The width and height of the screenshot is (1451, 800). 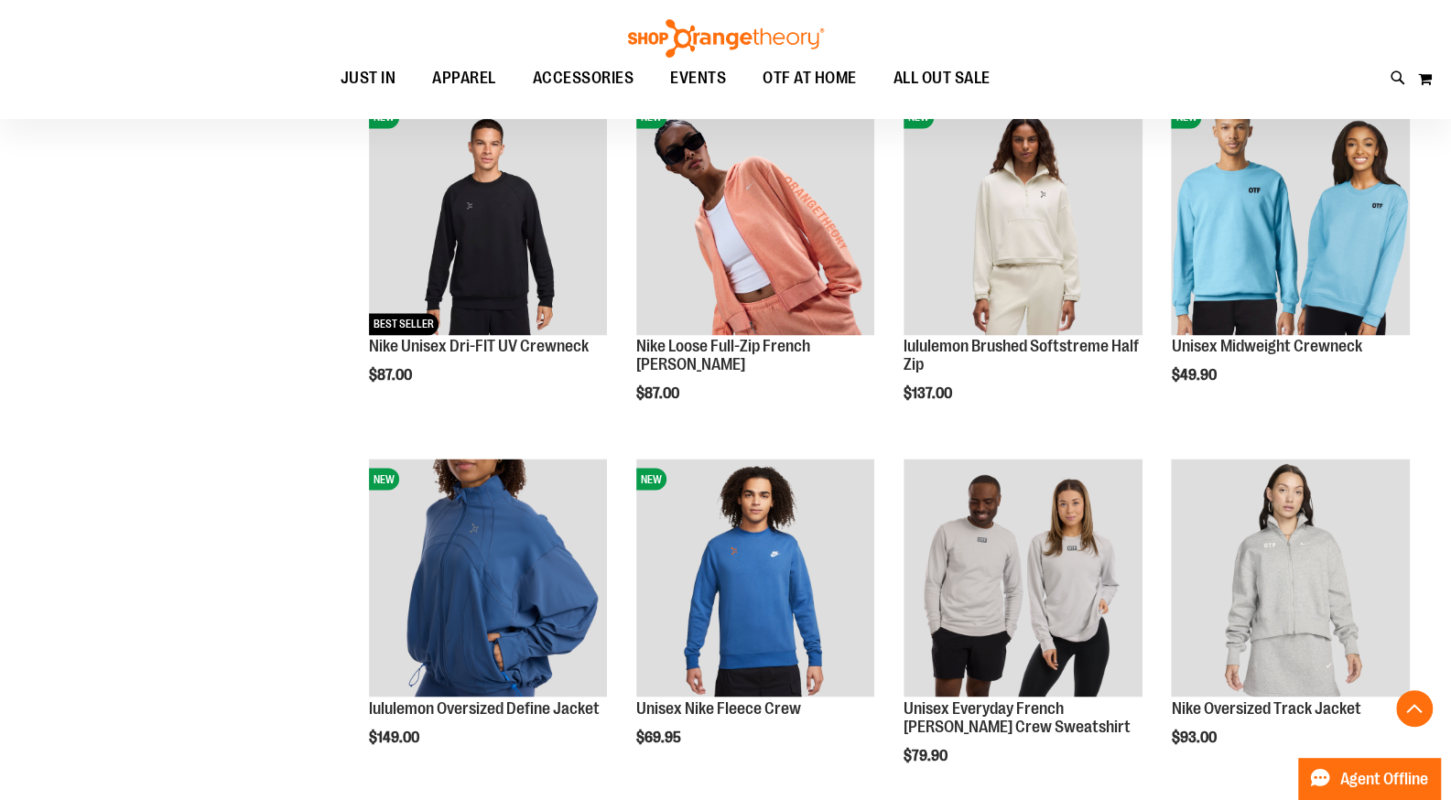 I want to click on span: JUST IN, so click(x=368, y=78).